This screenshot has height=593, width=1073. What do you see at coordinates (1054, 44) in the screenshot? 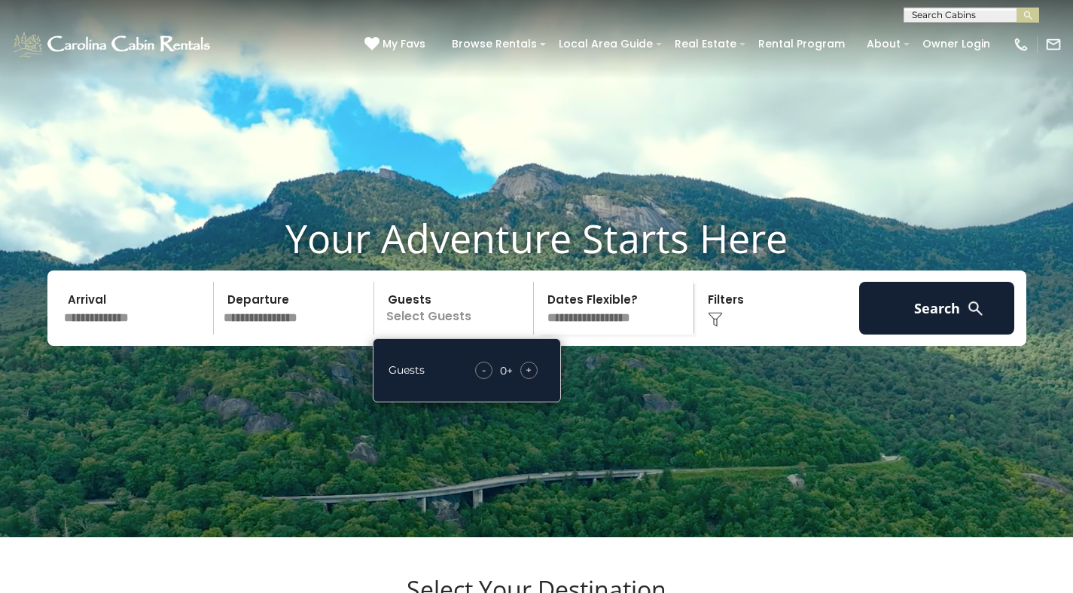
I see `img: mail-regular-white.png` at bounding box center [1054, 44].